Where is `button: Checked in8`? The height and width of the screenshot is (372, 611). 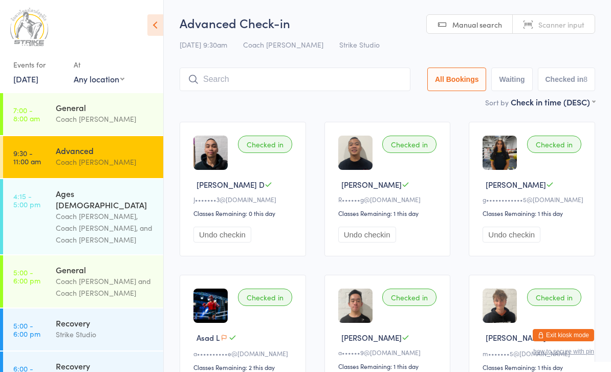 button: Checked in8 is located at coordinates (567, 79).